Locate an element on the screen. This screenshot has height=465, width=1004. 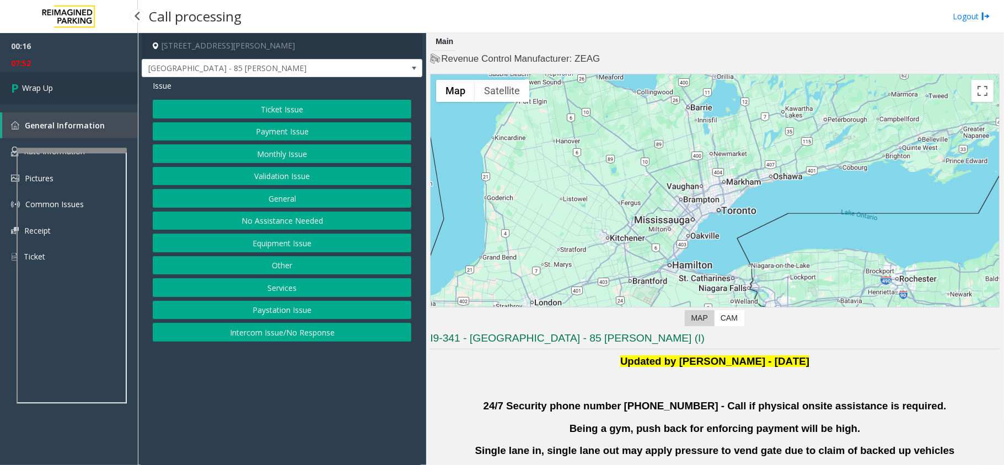
a: General Information is located at coordinates (70, 125).